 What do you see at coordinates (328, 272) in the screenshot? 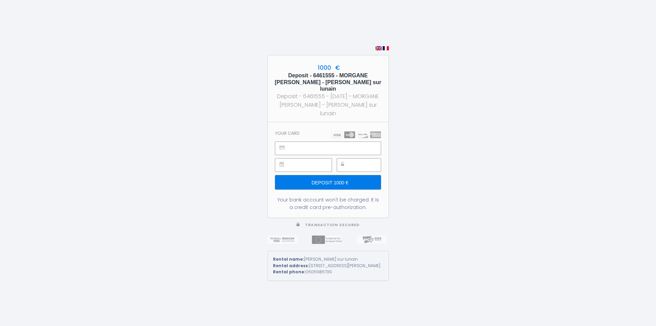
I see `div: 0606986739` at bounding box center [328, 272].